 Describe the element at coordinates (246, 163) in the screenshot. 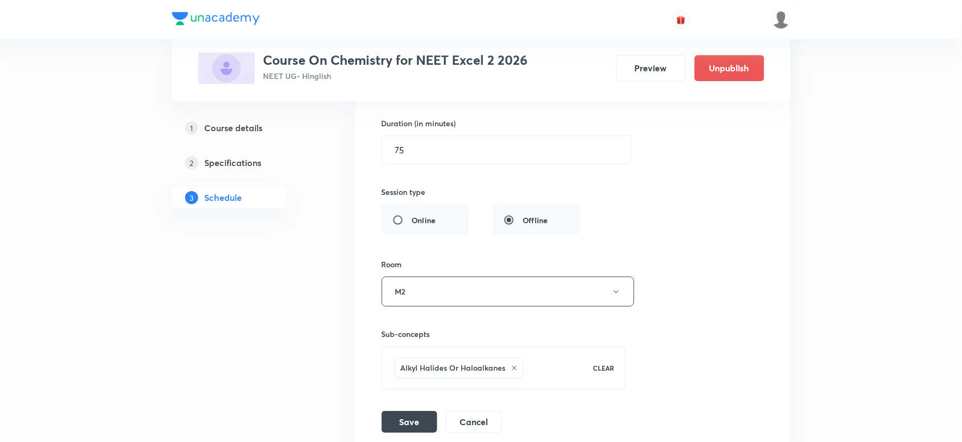

I see `a: 2Specifications` at that location.